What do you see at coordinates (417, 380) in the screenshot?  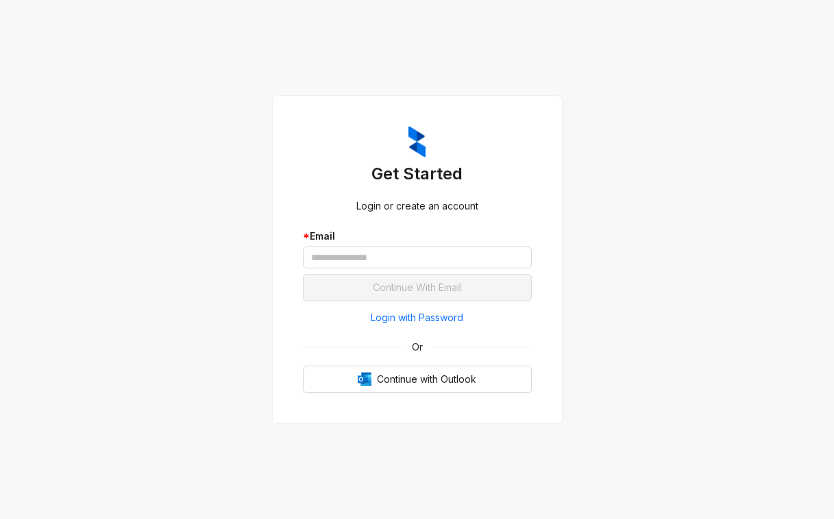 I see `button: OutlookContinue with Outlook` at bounding box center [417, 380].